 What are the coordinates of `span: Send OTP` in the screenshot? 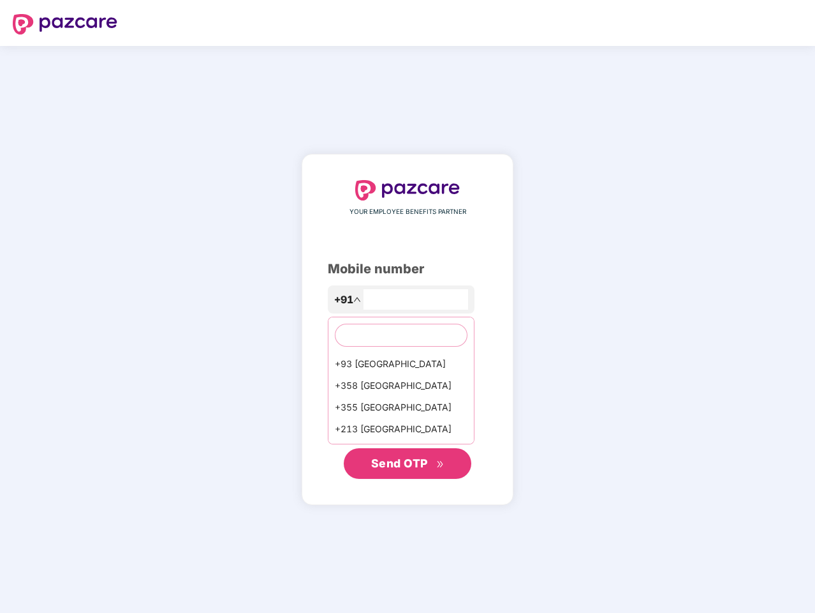 It's located at (399, 463).